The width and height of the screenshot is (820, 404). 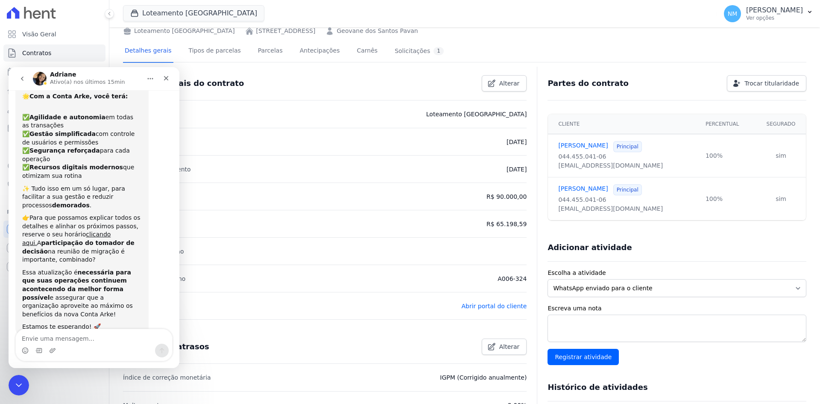 I want to click on a: Solicitações1, so click(x=419, y=51).